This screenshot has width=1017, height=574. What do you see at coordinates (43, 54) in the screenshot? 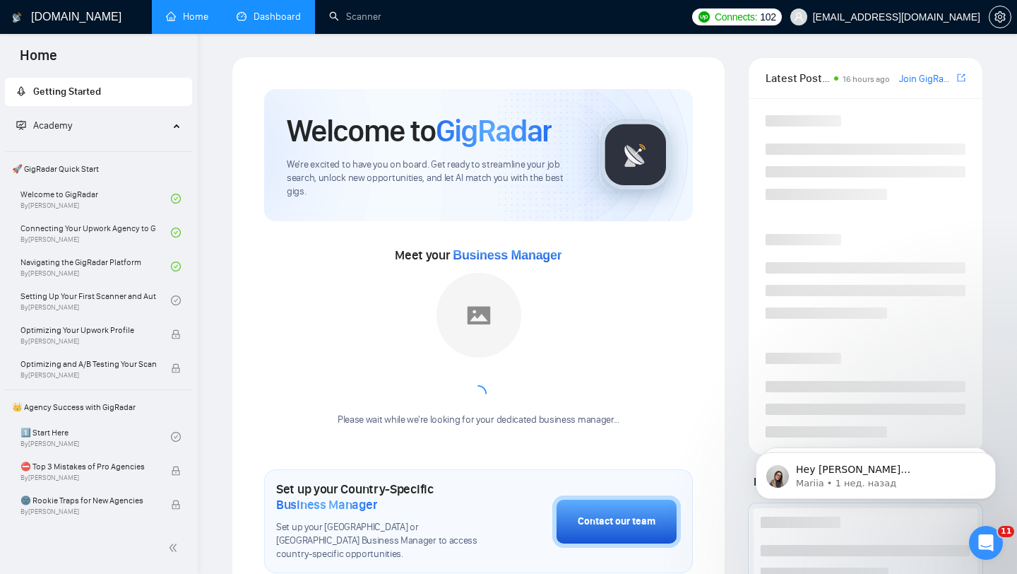
I see `img: Profile image for Mariia` at bounding box center [43, 54].